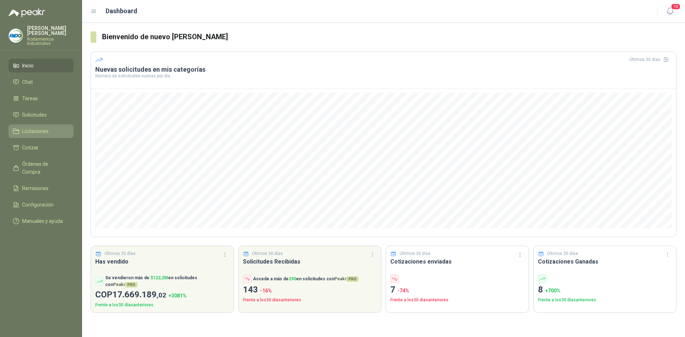 The image size is (685, 337). I want to click on span: Solicitudes, so click(34, 115).